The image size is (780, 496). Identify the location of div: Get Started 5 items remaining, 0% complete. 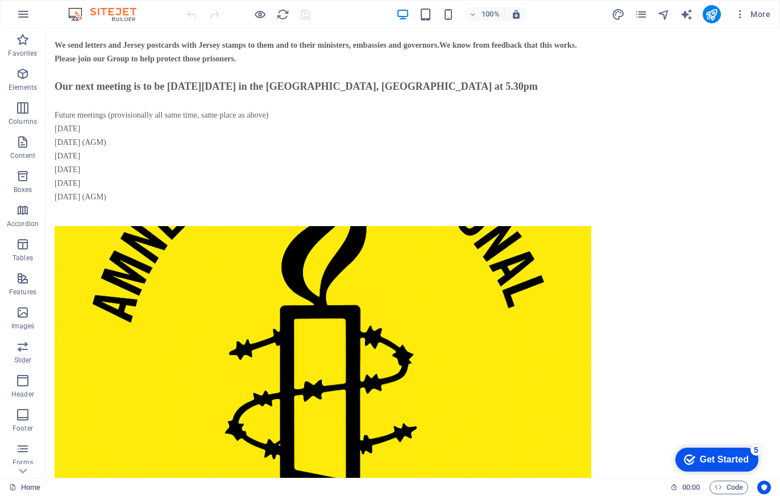
(51, 18).